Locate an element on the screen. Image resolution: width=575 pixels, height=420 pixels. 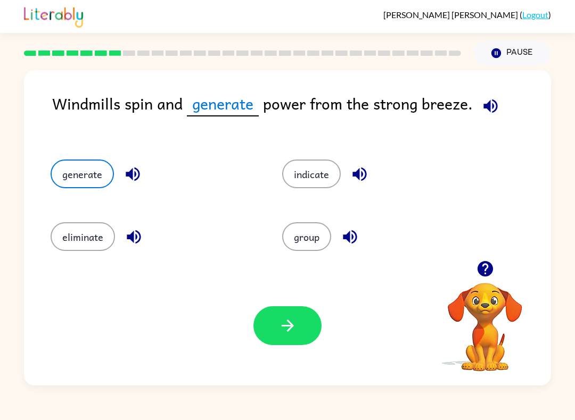
span: generate is located at coordinates (222, 104).